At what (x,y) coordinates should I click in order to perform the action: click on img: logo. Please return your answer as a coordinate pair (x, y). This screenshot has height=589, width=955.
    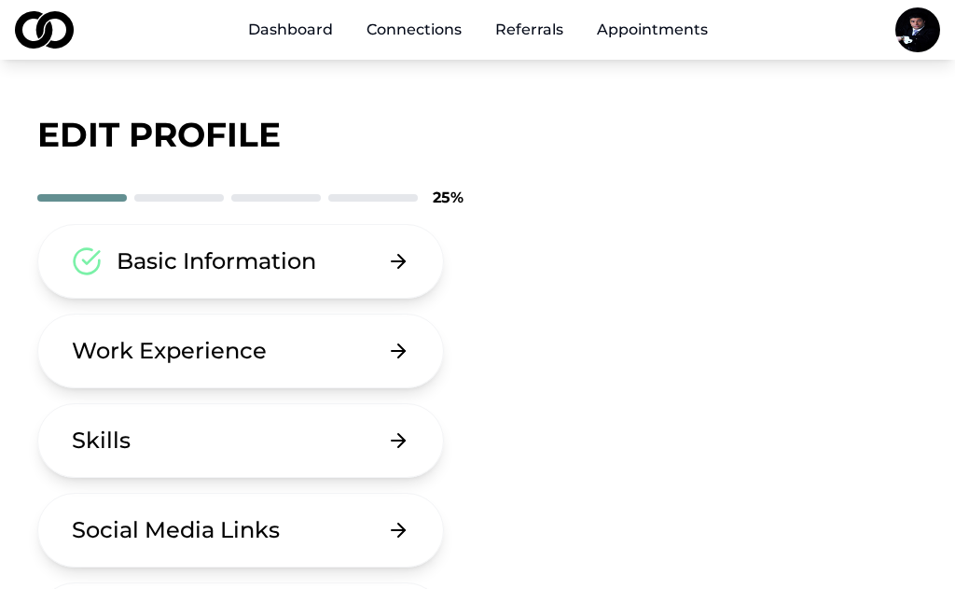
    Looking at the image, I should click on (44, 30).